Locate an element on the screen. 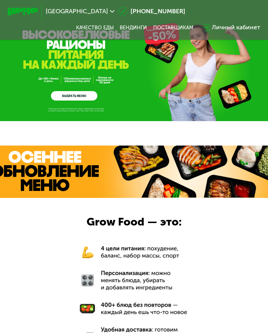 Image resolution: width=268 pixels, height=333 pixels. a: Качество еды is located at coordinates (95, 28).